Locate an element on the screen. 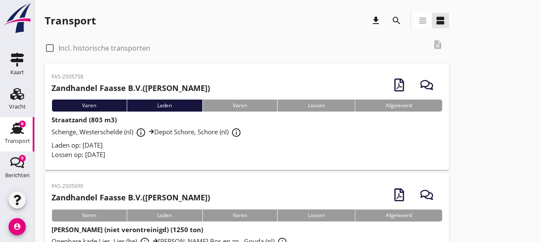 The height and width of the screenshot is (242, 540). i: view_agenda is located at coordinates (441, 21).